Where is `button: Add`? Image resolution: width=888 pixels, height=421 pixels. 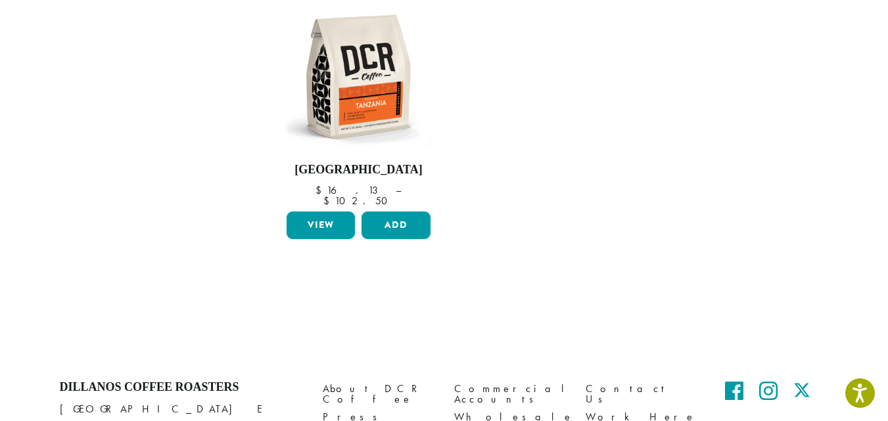
button: Add is located at coordinates (396, 225).